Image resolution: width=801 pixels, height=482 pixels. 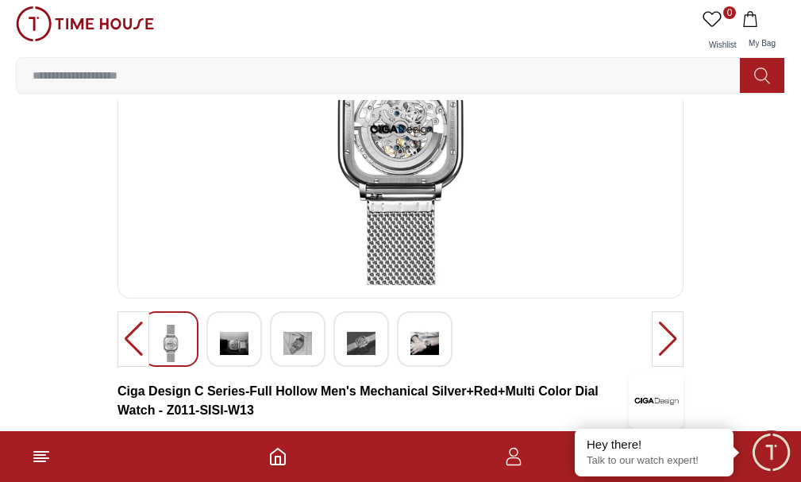 I want to click on a: 0Wishlist, so click(x=719, y=32).